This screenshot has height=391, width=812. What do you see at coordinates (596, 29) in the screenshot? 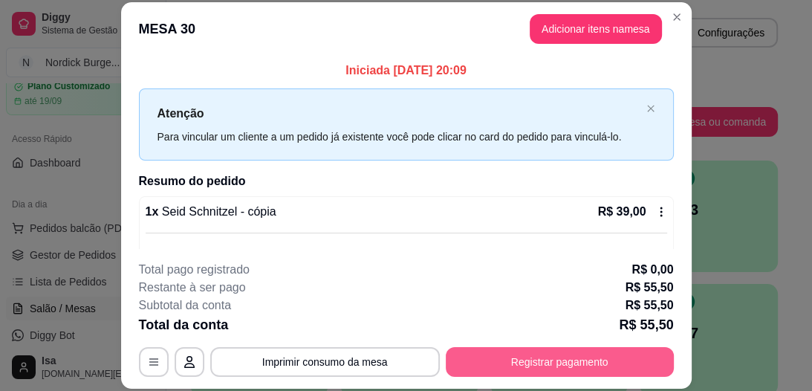
I see `button: Adicionar itens namesa` at bounding box center [596, 29].